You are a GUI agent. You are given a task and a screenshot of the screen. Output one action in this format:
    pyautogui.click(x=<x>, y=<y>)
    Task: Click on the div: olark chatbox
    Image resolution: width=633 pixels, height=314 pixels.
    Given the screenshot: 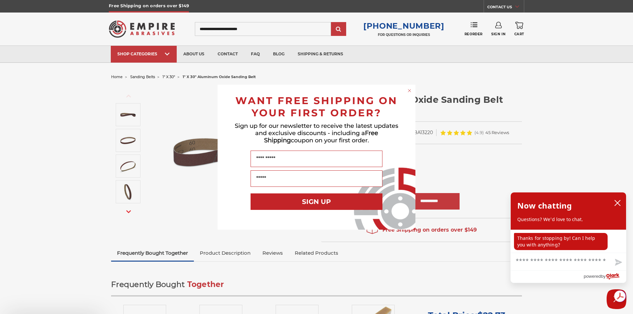 What is the action you would take?
    pyautogui.click(x=568, y=238)
    